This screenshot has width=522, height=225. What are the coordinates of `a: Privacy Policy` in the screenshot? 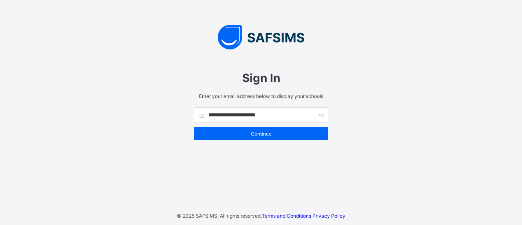 It's located at (328, 215).